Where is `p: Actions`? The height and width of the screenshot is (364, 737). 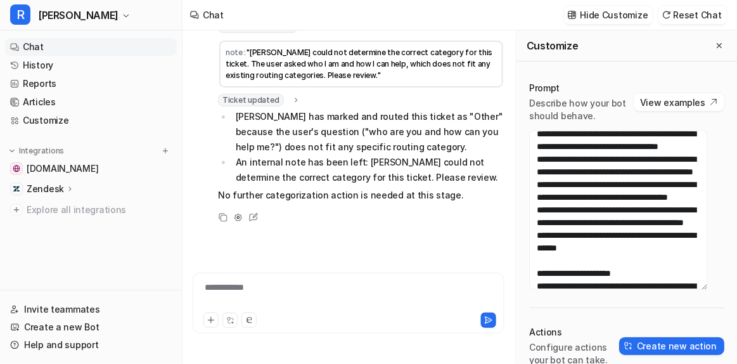 p: Actions is located at coordinates (574, 332).